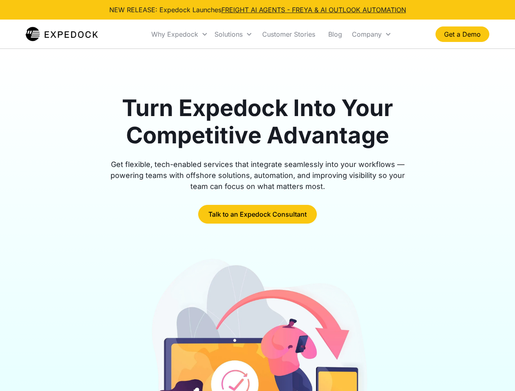 The width and height of the screenshot is (515, 391). Describe the element at coordinates (335, 34) in the screenshot. I see `a: Blog` at that location.